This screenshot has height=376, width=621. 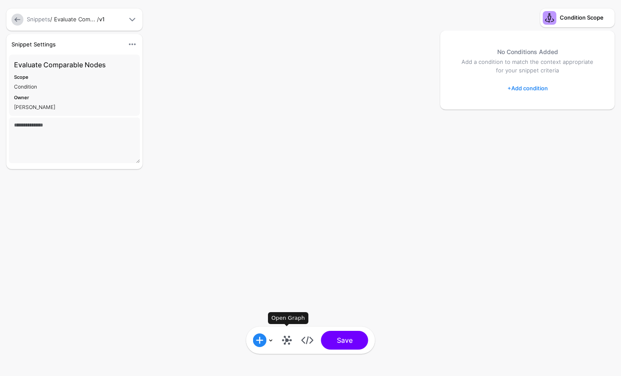 What do you see at coordinates (582, 18) in the screenshot?
I see `div: Condition Scope` at bounding box center [582, 18].